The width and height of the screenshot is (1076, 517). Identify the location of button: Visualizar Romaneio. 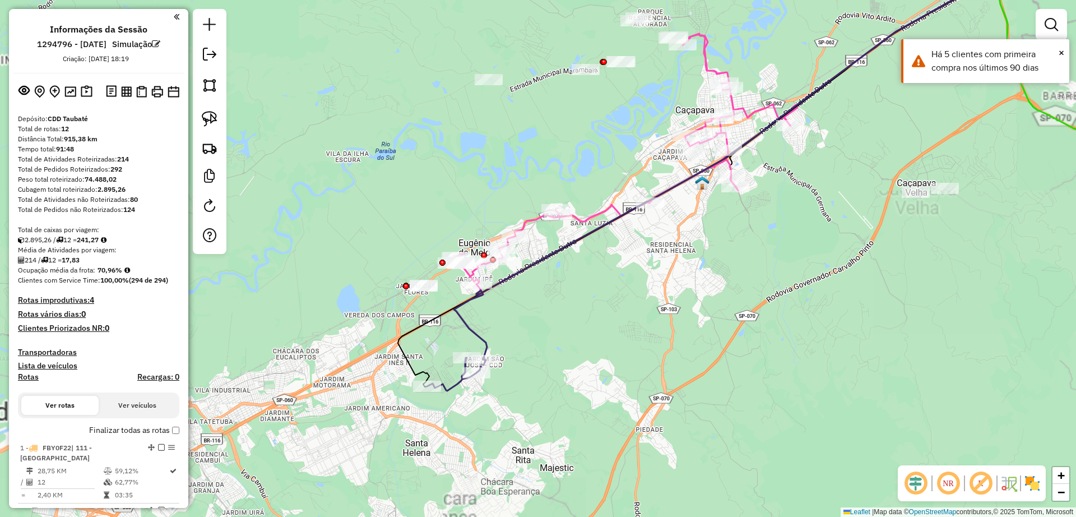
(141, 91).